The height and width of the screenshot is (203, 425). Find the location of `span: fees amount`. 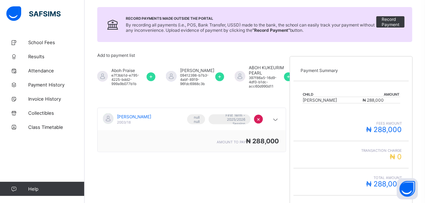

span: fees amount is located at coordinates (351, 123).